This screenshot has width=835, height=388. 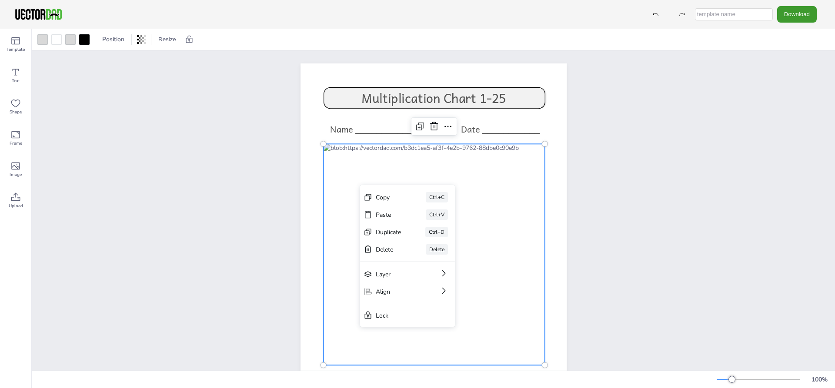 What do you see at coordinates (388, 197) in the screenshot?
I see `div: Copy` at bounding box center [388, 197].